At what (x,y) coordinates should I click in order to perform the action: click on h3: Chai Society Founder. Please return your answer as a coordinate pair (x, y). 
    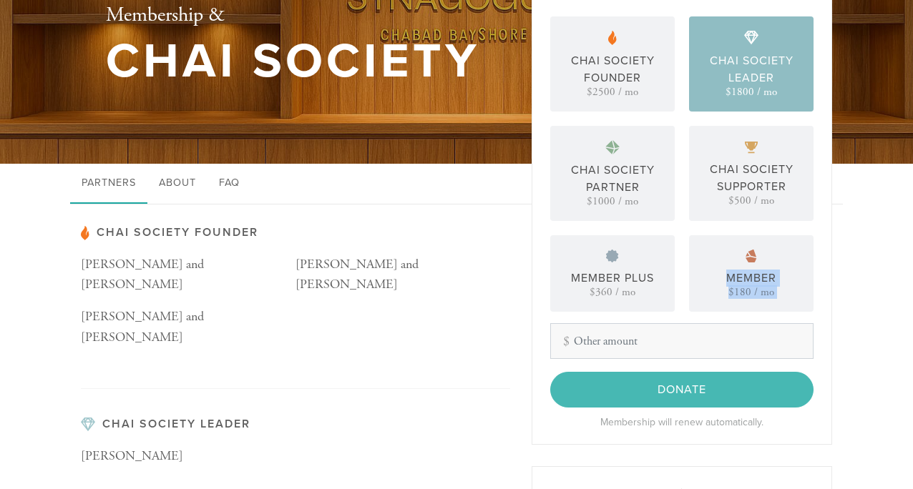
    Looking at the image, I should click on (295, 233).